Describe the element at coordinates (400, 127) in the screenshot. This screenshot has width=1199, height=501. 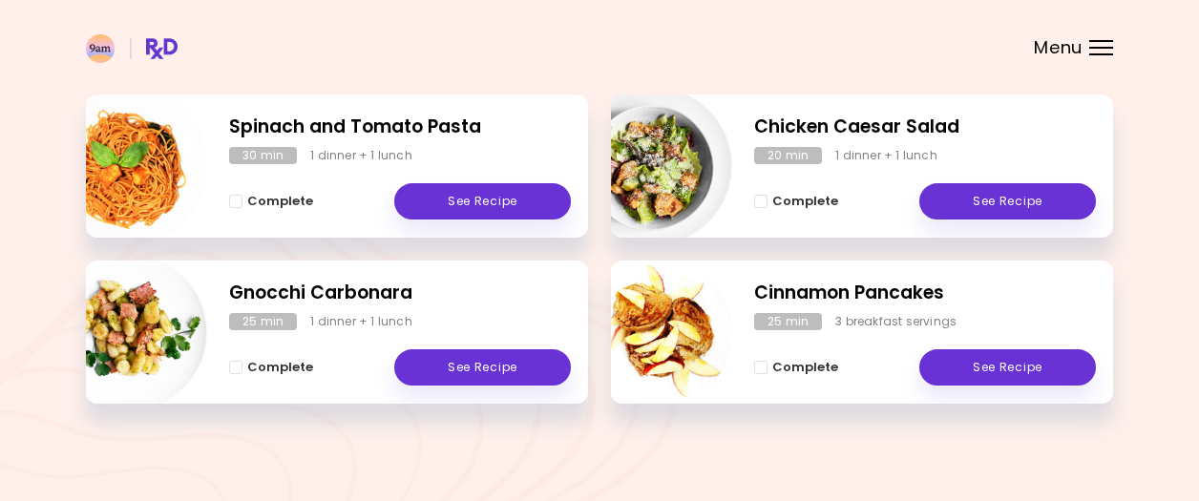
I see `h2: Spinach and Tomato Pasta` at that location.